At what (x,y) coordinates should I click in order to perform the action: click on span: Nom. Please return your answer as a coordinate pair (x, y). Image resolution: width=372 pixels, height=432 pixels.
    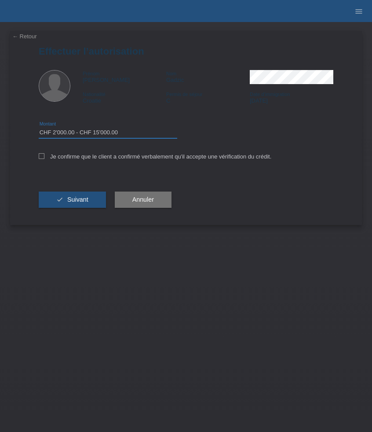
    Looking at the image, I should click on (171, 73).